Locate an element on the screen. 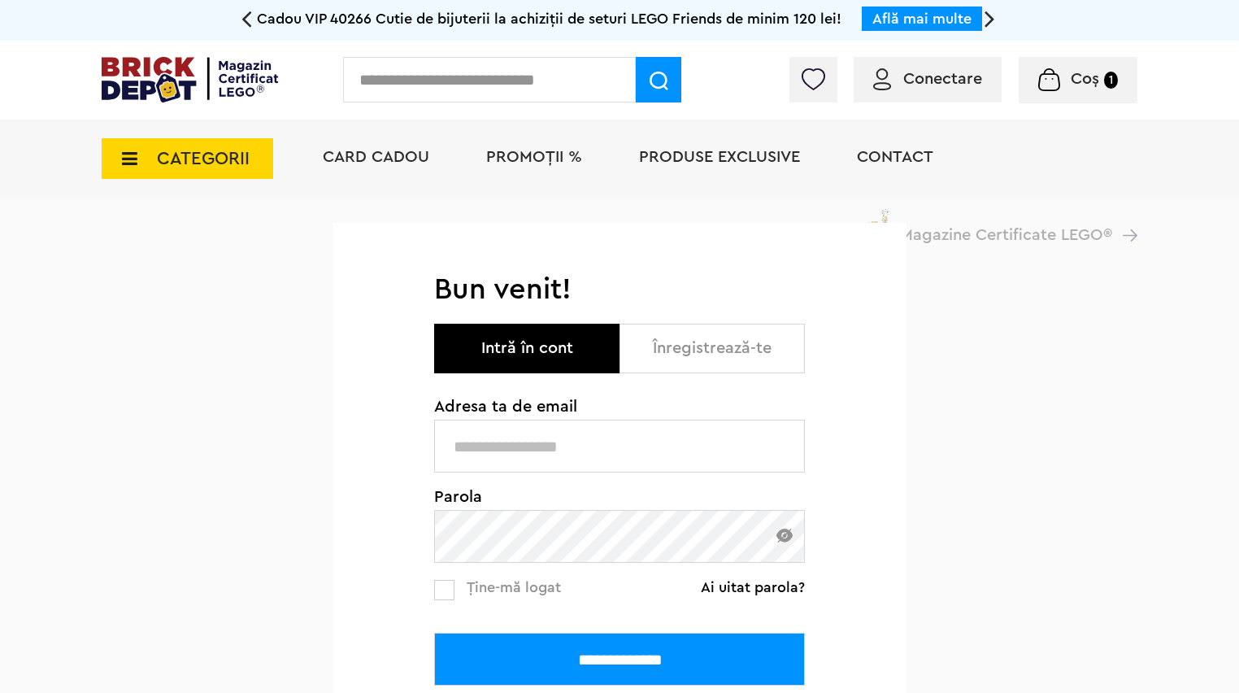 The height and width of the screenshot is (693, 1239). h1: Bun venit! is located at coordinates (619, 289).